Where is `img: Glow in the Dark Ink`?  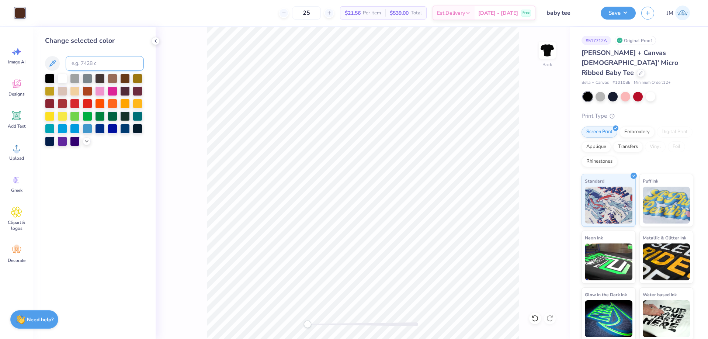 img: Glow in the Dark Ink is located at coordinates (609, 319).